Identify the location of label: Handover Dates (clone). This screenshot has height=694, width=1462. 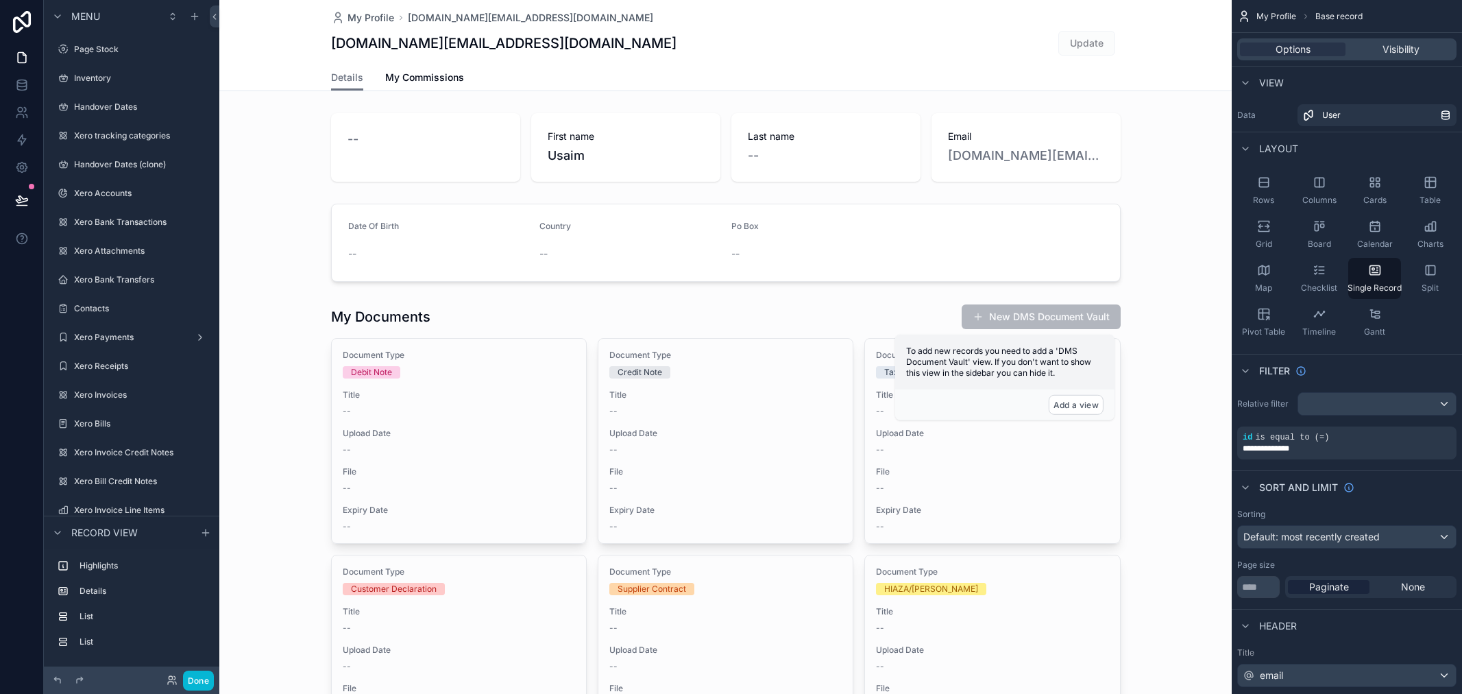
(141, 165).